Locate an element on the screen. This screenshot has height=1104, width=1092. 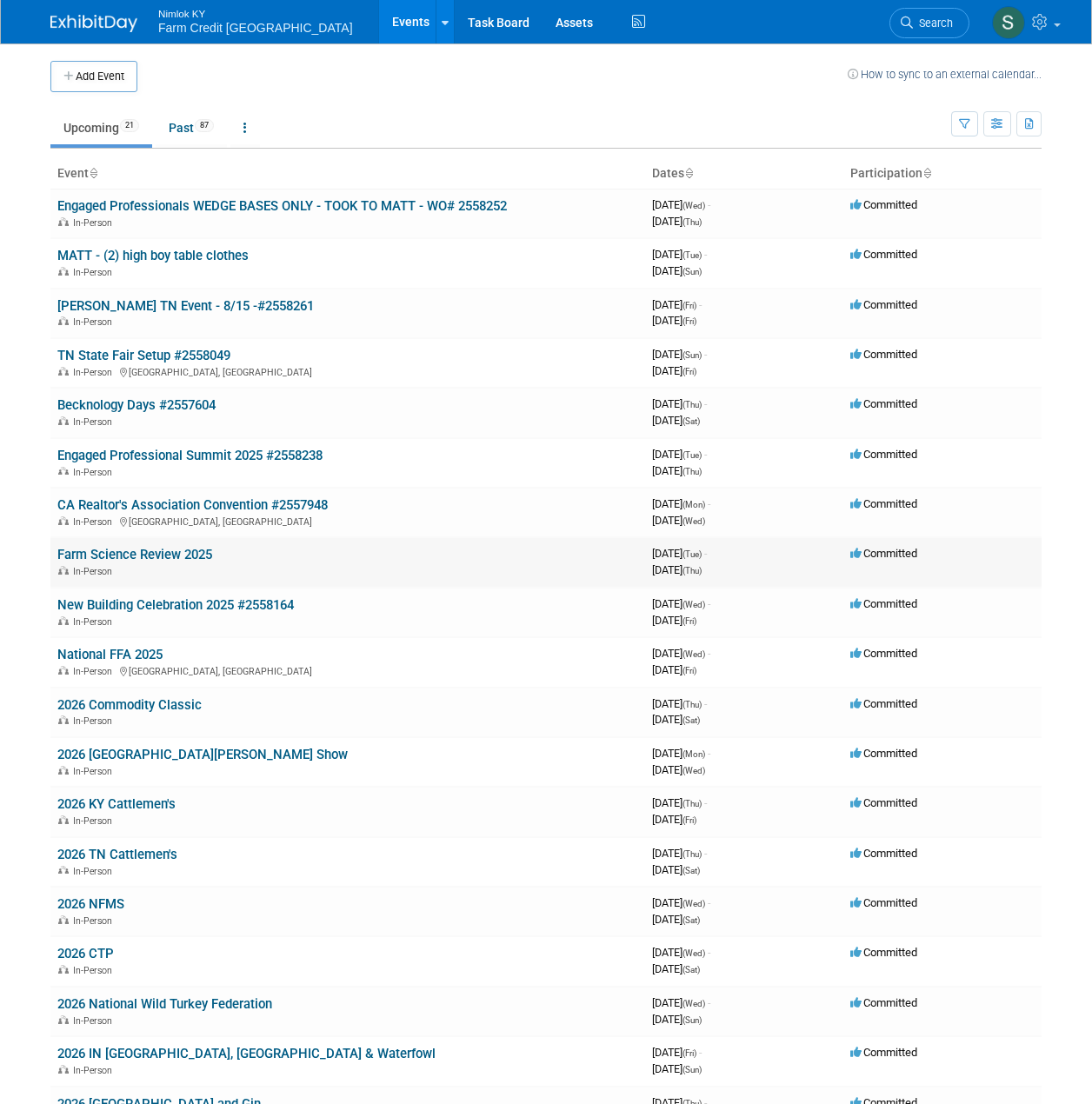
a: MATT - (2) high boy table clothes is located at coordinates (153, 255).